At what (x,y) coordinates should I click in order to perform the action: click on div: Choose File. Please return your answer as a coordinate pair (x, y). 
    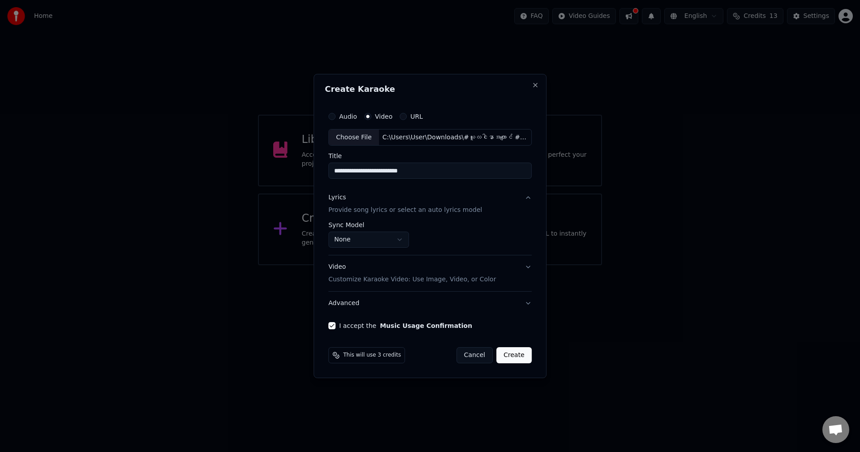
    Looking at the image, I should click on (354, 138).